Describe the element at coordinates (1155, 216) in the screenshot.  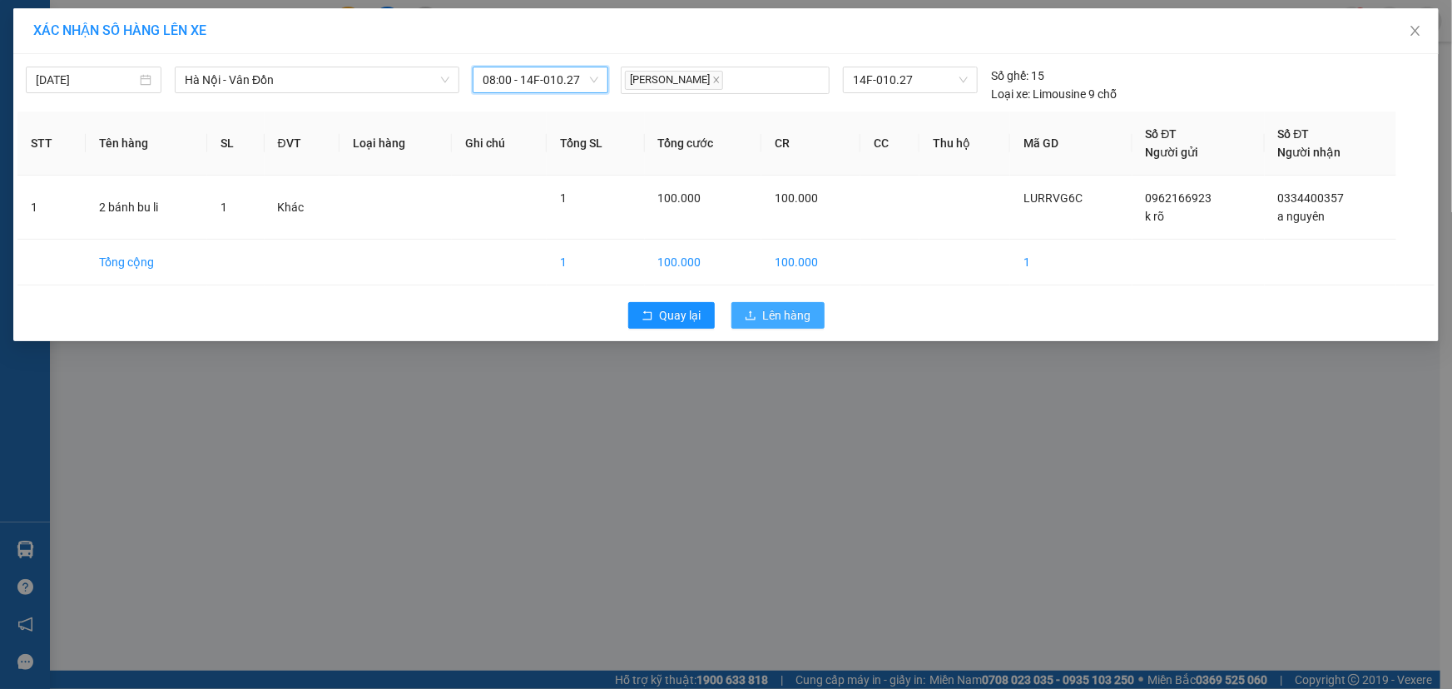
I see `span: k rõ` at that location.